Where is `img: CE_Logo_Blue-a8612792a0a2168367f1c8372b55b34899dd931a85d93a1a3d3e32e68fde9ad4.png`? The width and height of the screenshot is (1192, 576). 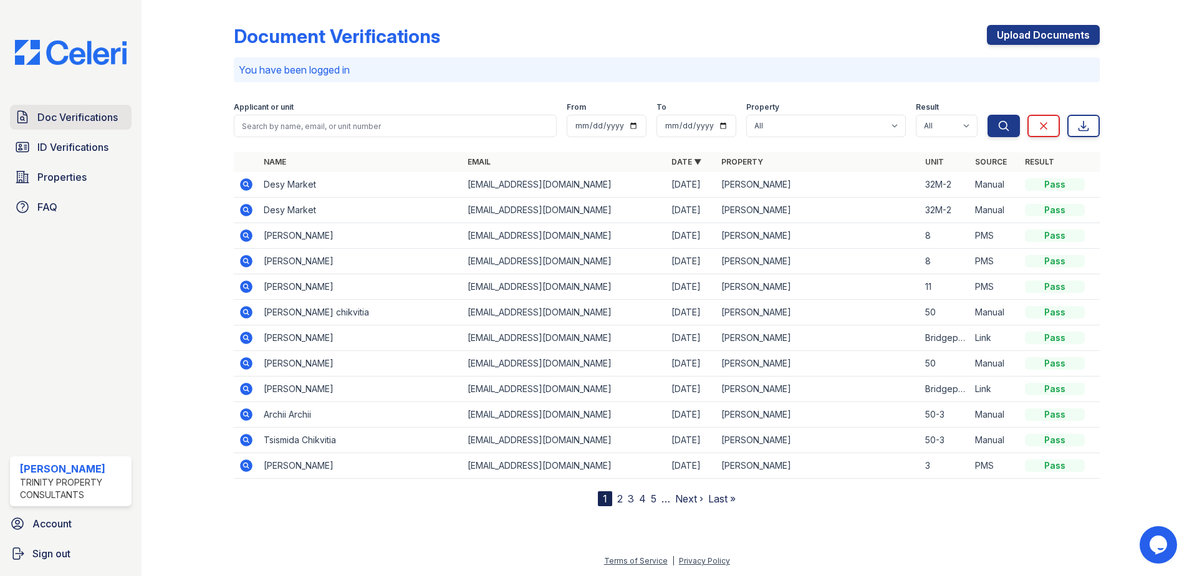
img: CE_Logo_Blue-a8612792a0a2168367f1c8372b55b34899dd931a85d93a1a3d3e32e68fde9ad4.png is located at coordinates (70, 52).